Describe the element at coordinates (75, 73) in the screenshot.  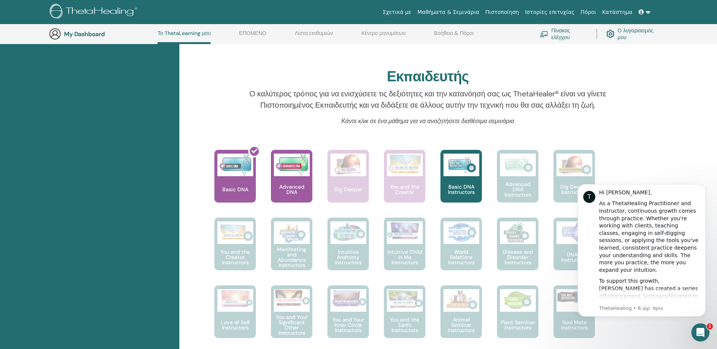
I see `div: message notification from ThetaHealing, 6 ώρ. πριν. Hi MARIA, As a ThetaHealing Practitioner and ...` at that location.